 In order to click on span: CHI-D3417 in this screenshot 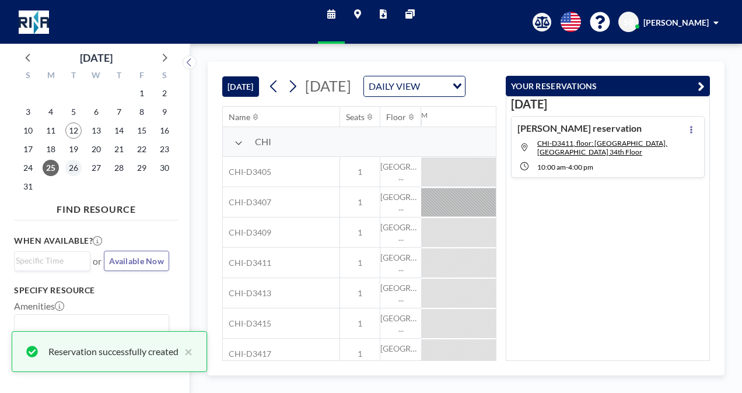, I will do `click(247, 354)`.